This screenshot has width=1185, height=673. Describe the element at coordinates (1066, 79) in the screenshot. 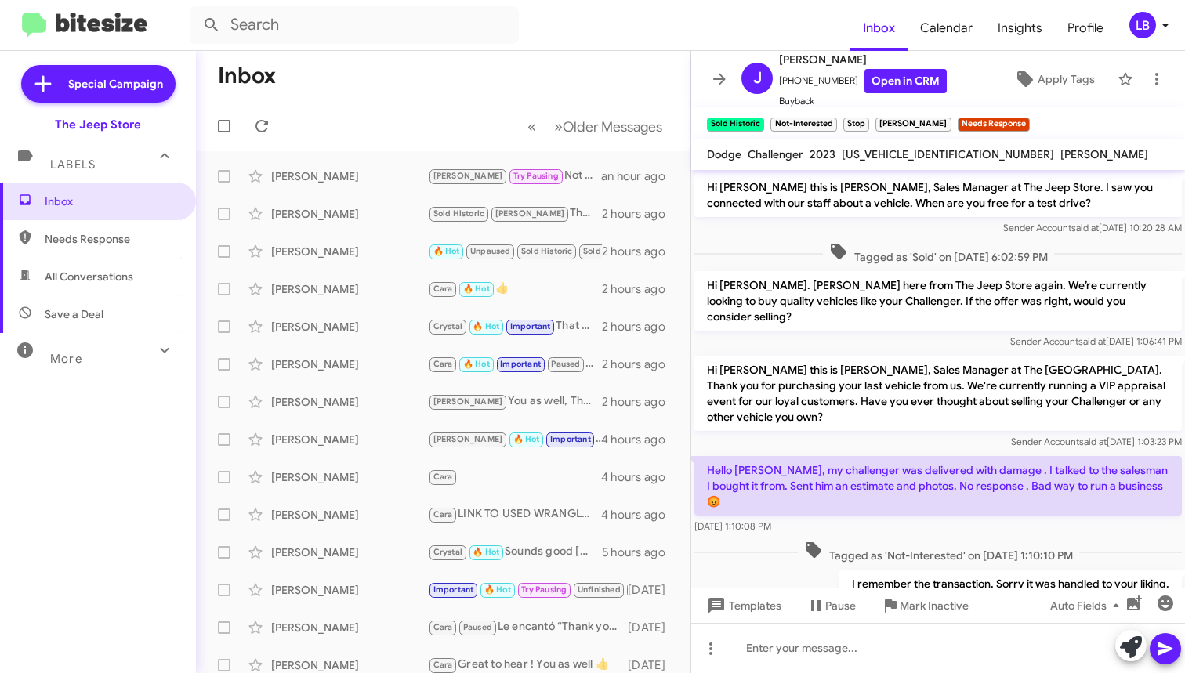

I see `span: Apply Tags` at that location.